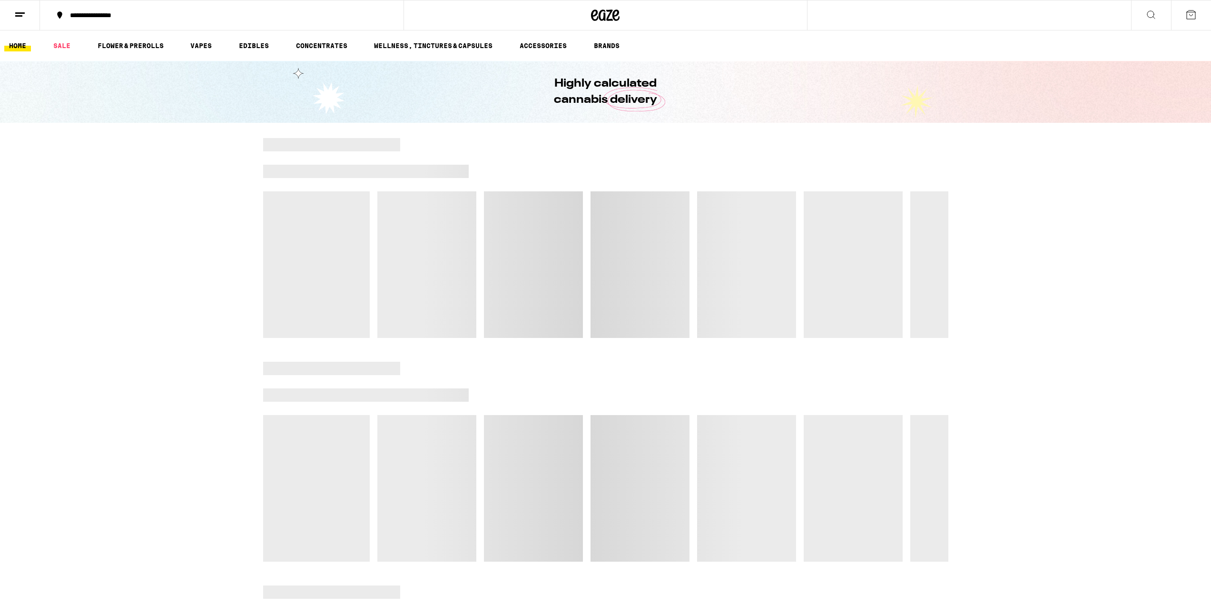  I want to click on h1: Highly calculated cannabis delivery, so click(606, 92).